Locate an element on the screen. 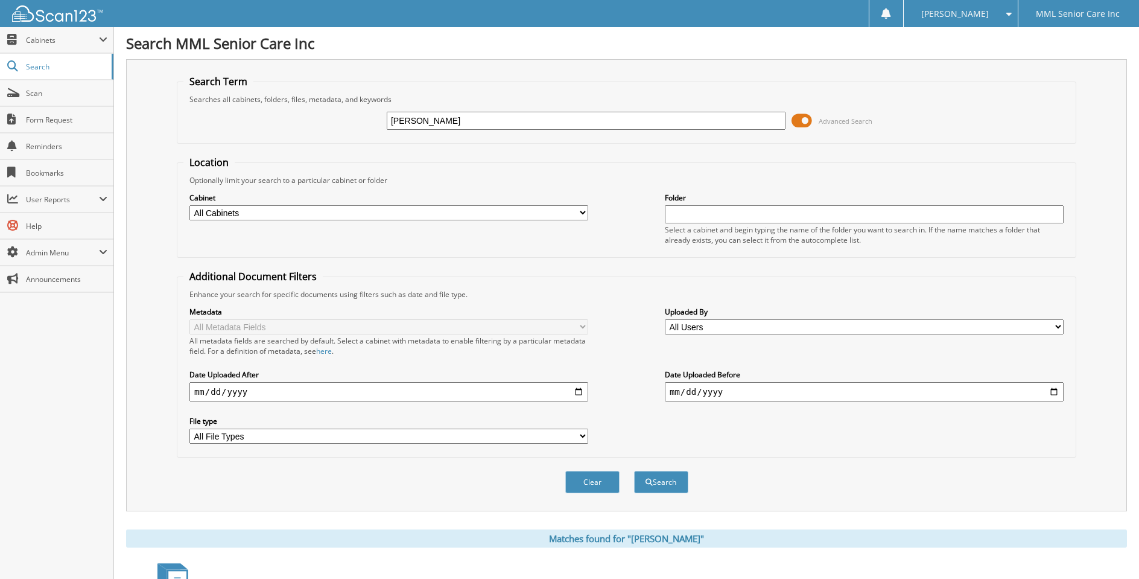 The image size is (1139, 579). span: MML Senior Care Inc is located at coordinates (1078, 14).